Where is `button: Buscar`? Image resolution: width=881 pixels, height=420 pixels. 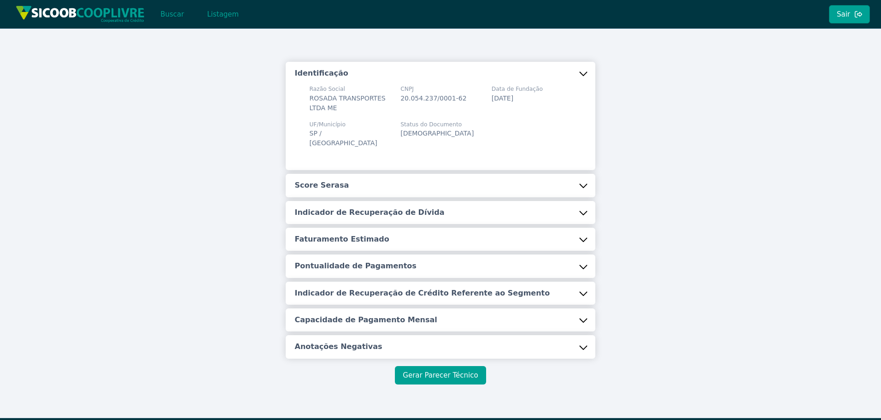 button: Buscar is located at coordinates (172, 14).